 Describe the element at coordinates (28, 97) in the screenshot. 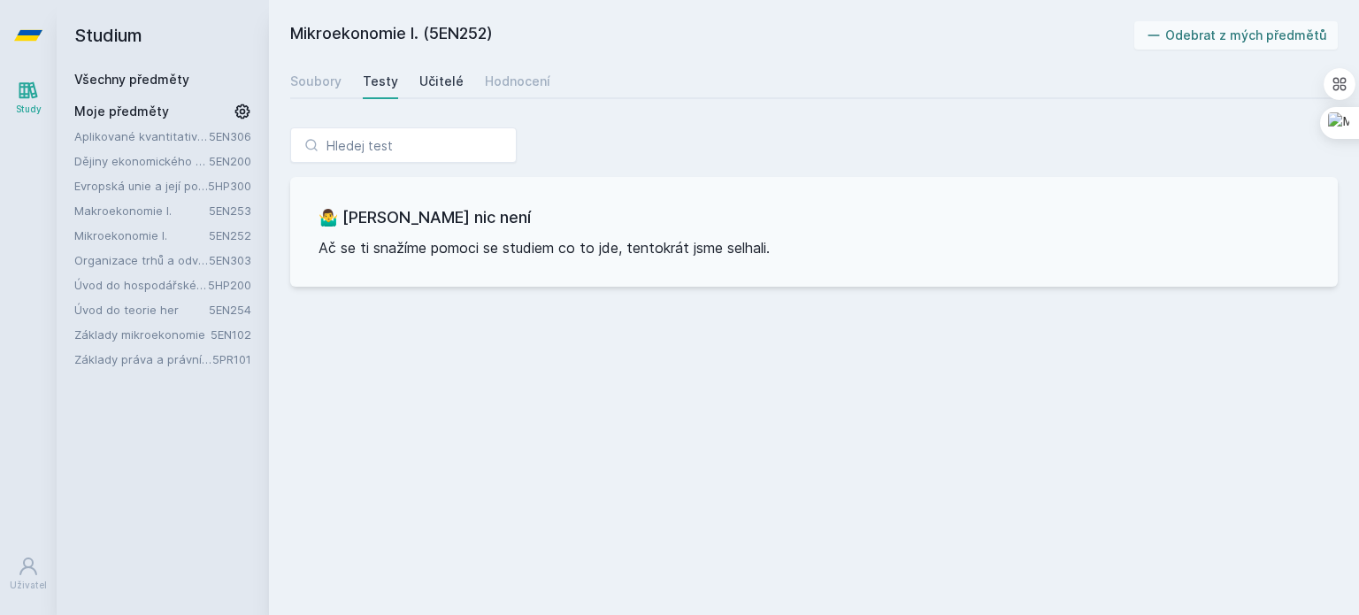

I see `a: Study` at that location.